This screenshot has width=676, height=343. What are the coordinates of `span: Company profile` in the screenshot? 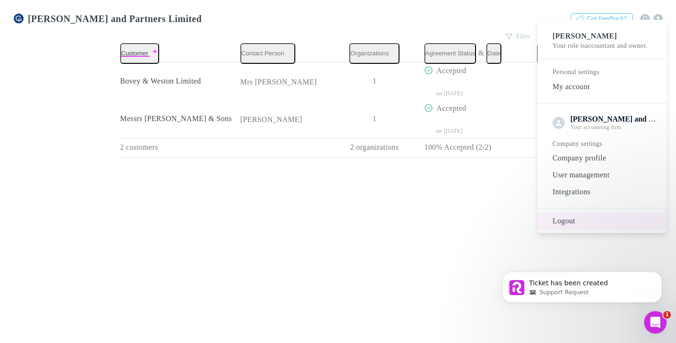 It's located at (602, 158).